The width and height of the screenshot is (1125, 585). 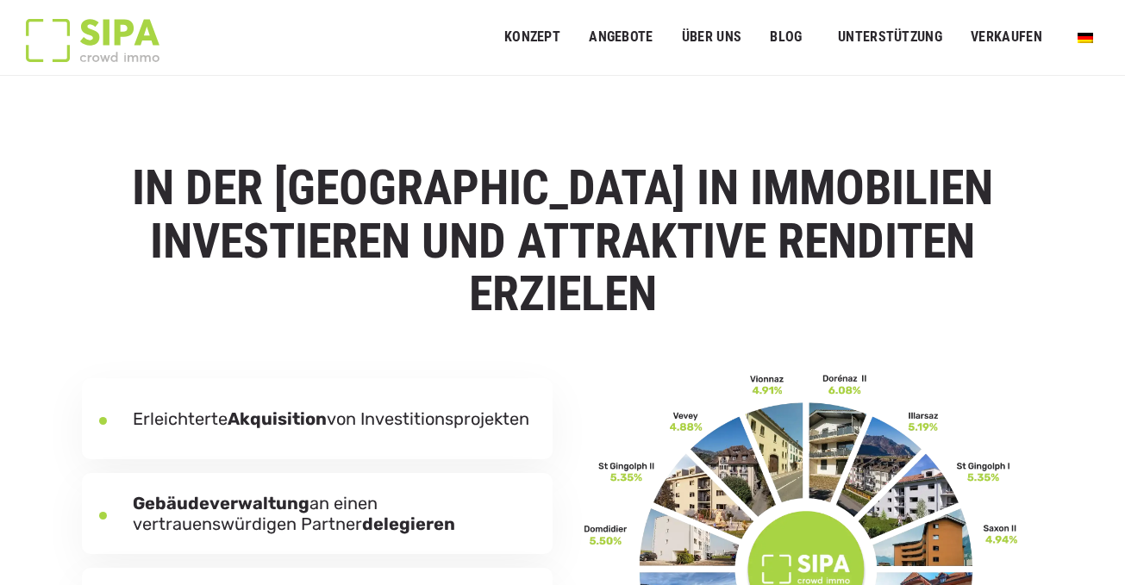 I want to click on a: Unterstützung, so click(x=890, y=37).